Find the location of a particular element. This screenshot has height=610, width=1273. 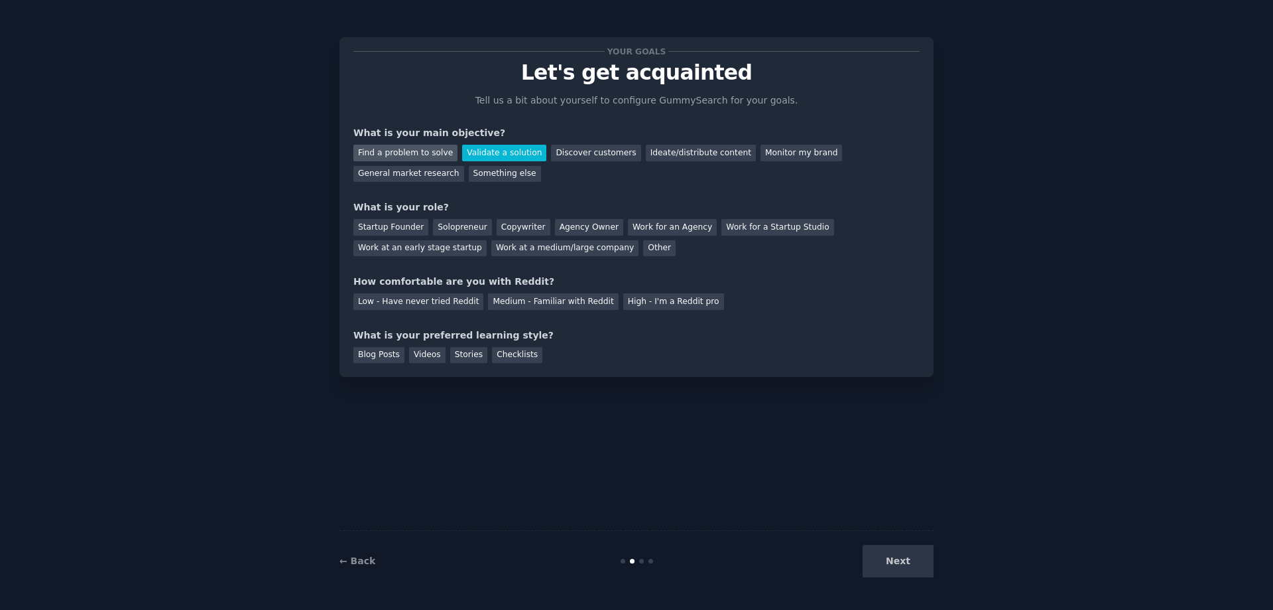

div: What is your main objective? is located at coordinates (637, 133).